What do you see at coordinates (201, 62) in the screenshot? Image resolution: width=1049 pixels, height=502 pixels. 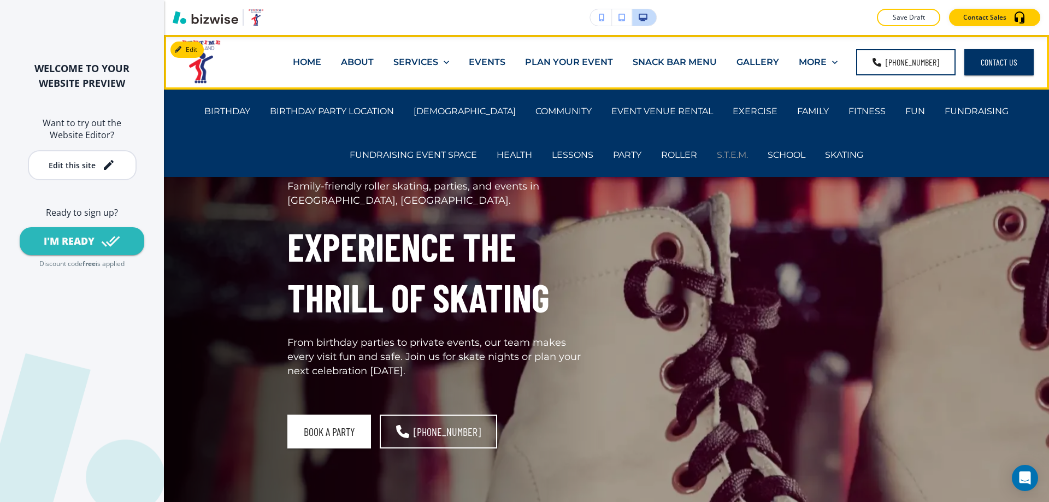 I see `img: Funtime Skateland` at bounding box center [201, 62].